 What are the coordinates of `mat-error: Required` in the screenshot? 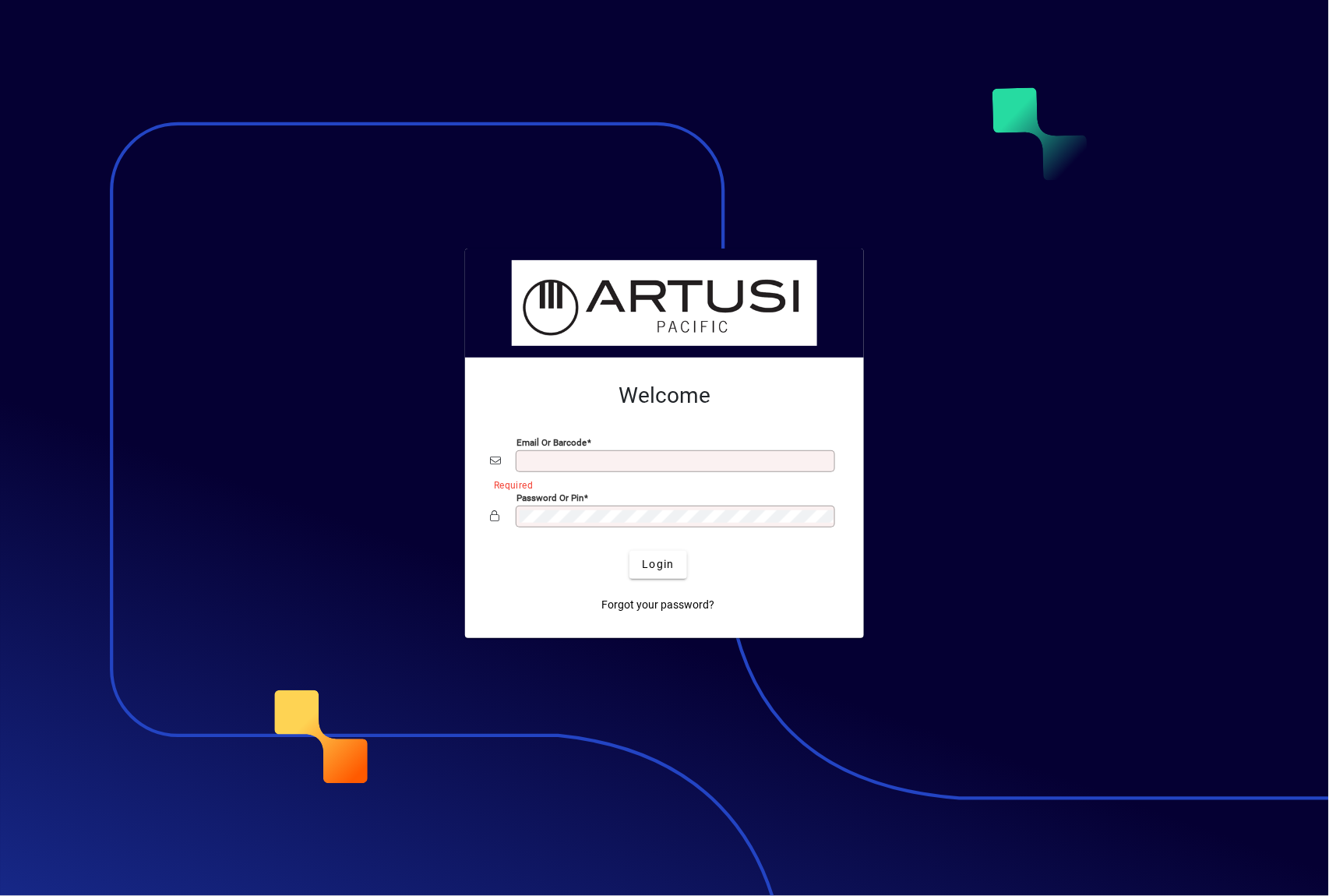 It's located at (660, 484).